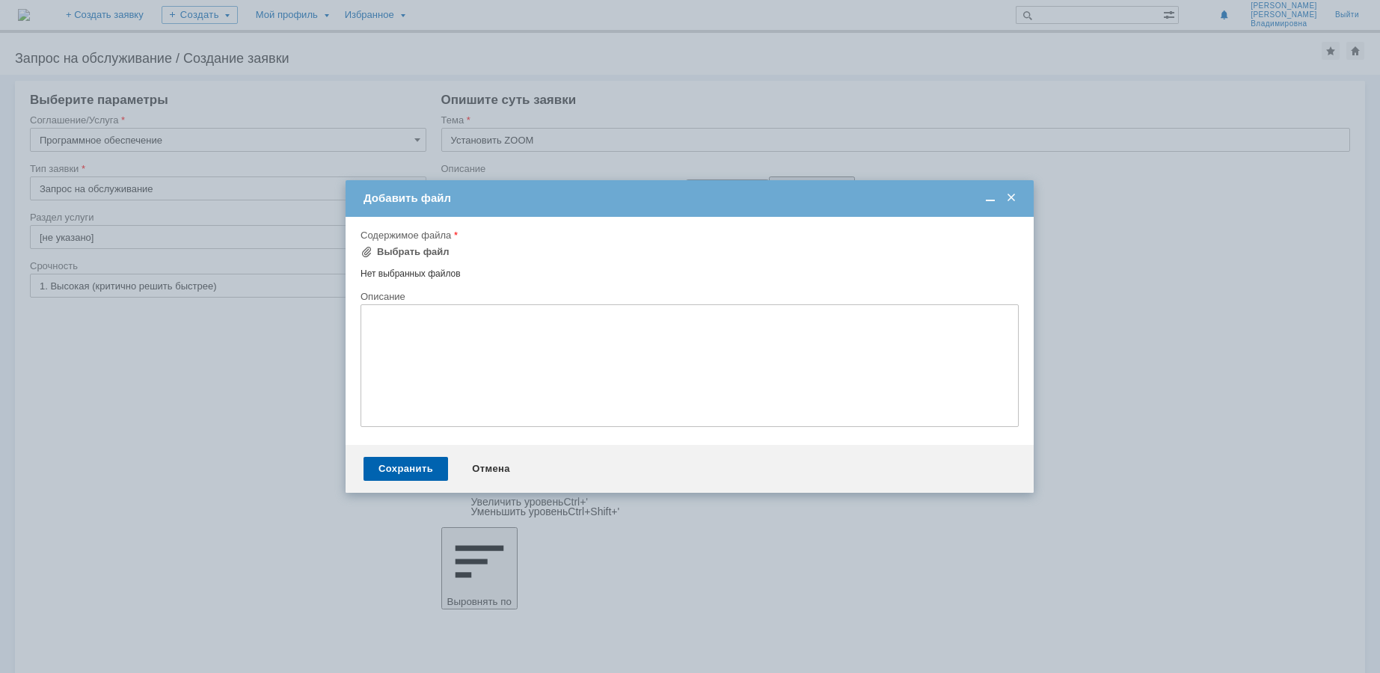 Image resolution: width=1380 pixels, height=673 pixels. I want to click on div: Выбрать файл, so click(413, 252).